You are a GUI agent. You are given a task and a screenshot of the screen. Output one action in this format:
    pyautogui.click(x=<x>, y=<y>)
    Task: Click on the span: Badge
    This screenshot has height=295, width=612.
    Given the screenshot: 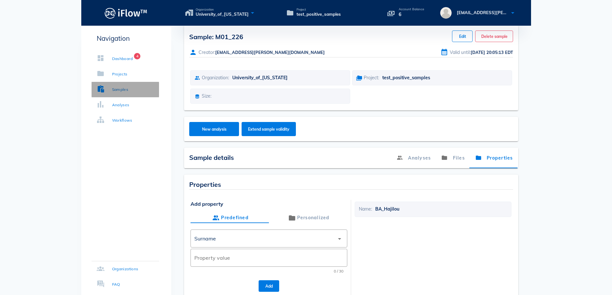 What is the action you would take?
    pyautogui.click(x=137, y=56)
    